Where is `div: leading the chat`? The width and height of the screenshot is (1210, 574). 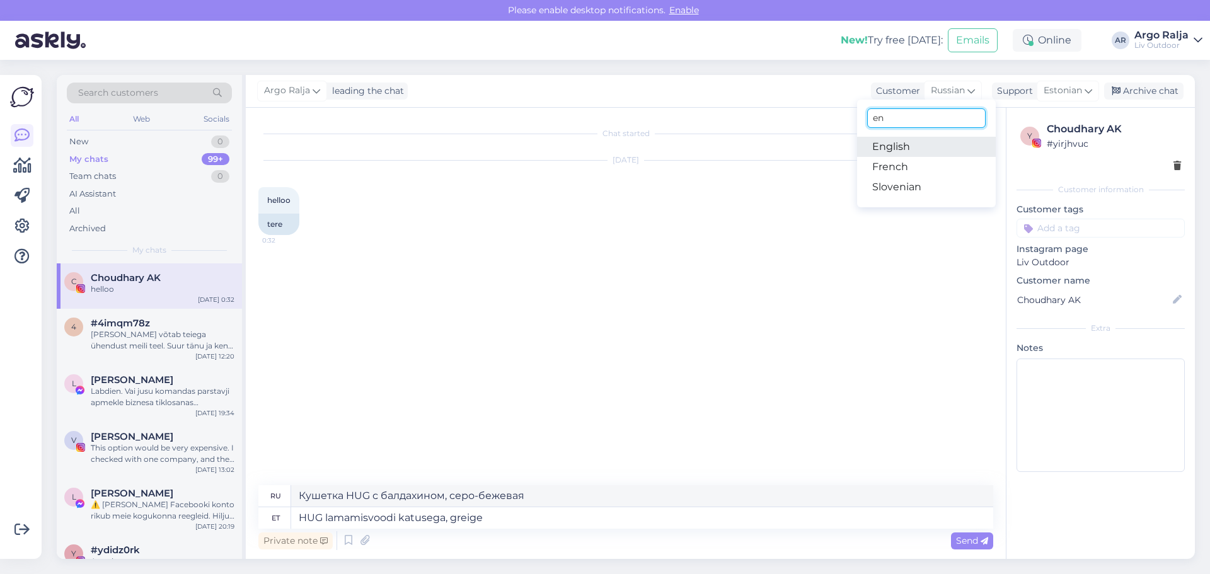 div: leading the chat is located at coordinates (365, 91).